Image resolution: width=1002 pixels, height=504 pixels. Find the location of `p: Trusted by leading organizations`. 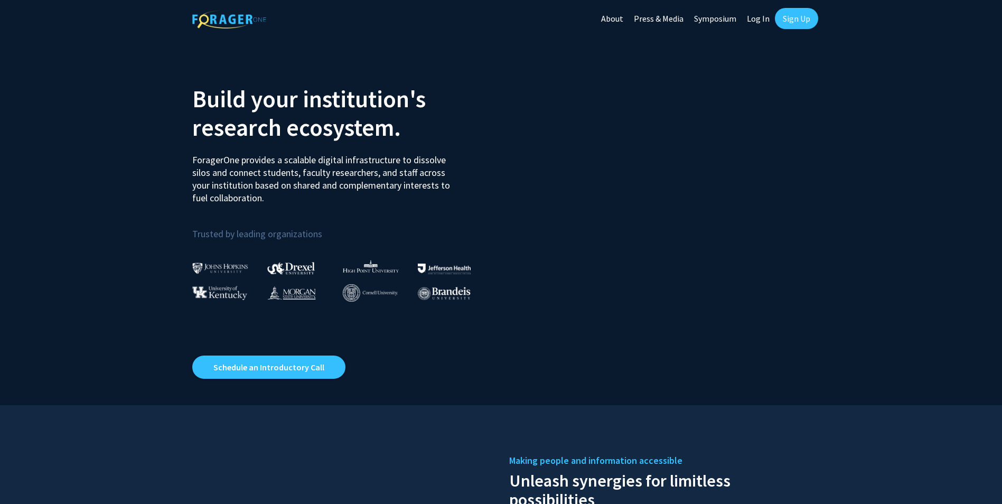

p: Trusted by leading organizations is located at coordinates (343, 227).